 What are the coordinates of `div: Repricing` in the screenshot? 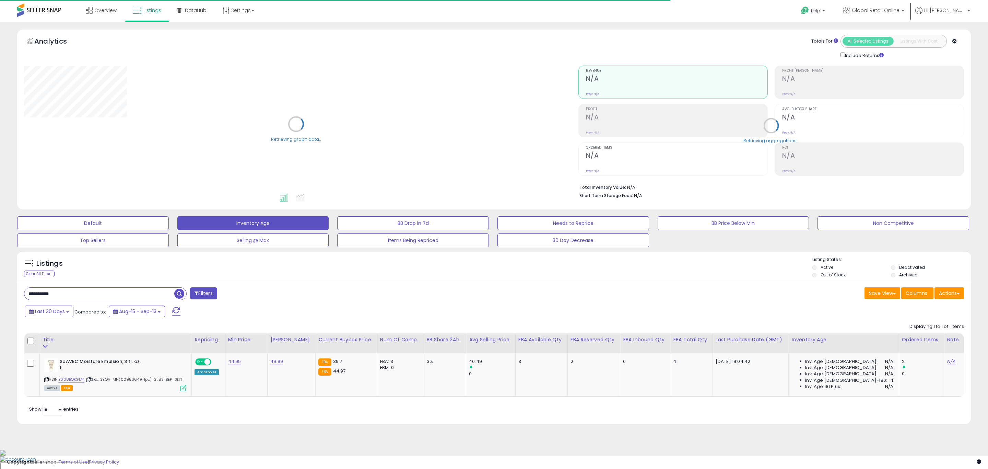 It's located at (208, 339).